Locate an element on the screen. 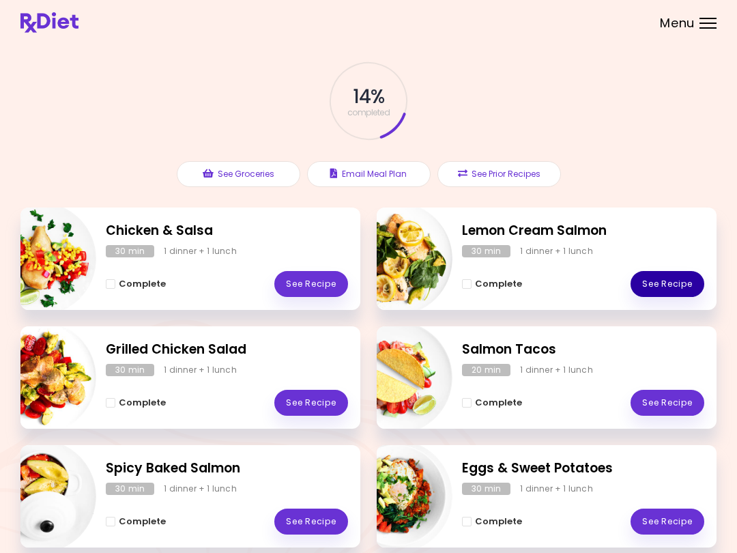  img: Info - Salmon Tacos is located at coordinates (396, 377).